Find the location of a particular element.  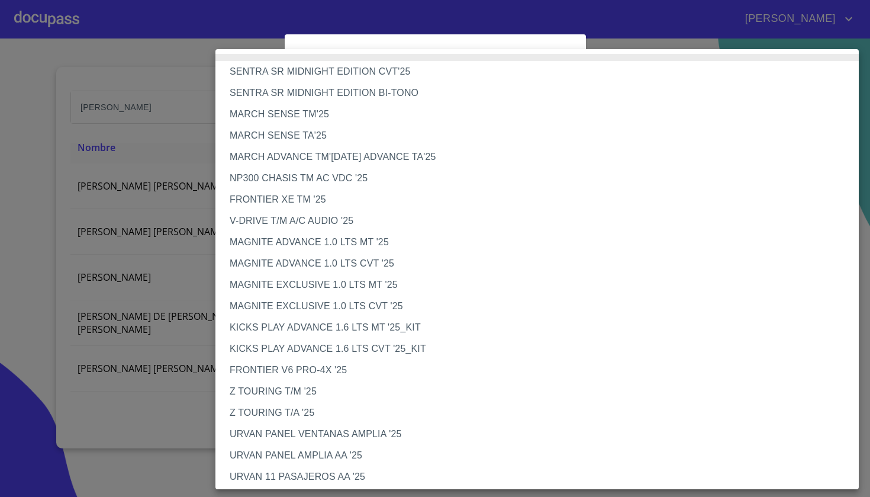

li: KICKS PLAY ADVANCE 1.6 LTS MT '25_KIT is located at coordinates (537, 327).